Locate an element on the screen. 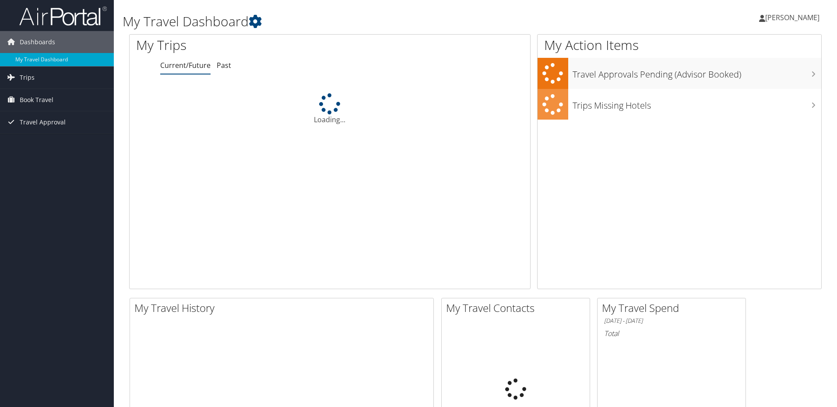 The image size is (837, 407). a: Past is located at coordinates (224, 65).